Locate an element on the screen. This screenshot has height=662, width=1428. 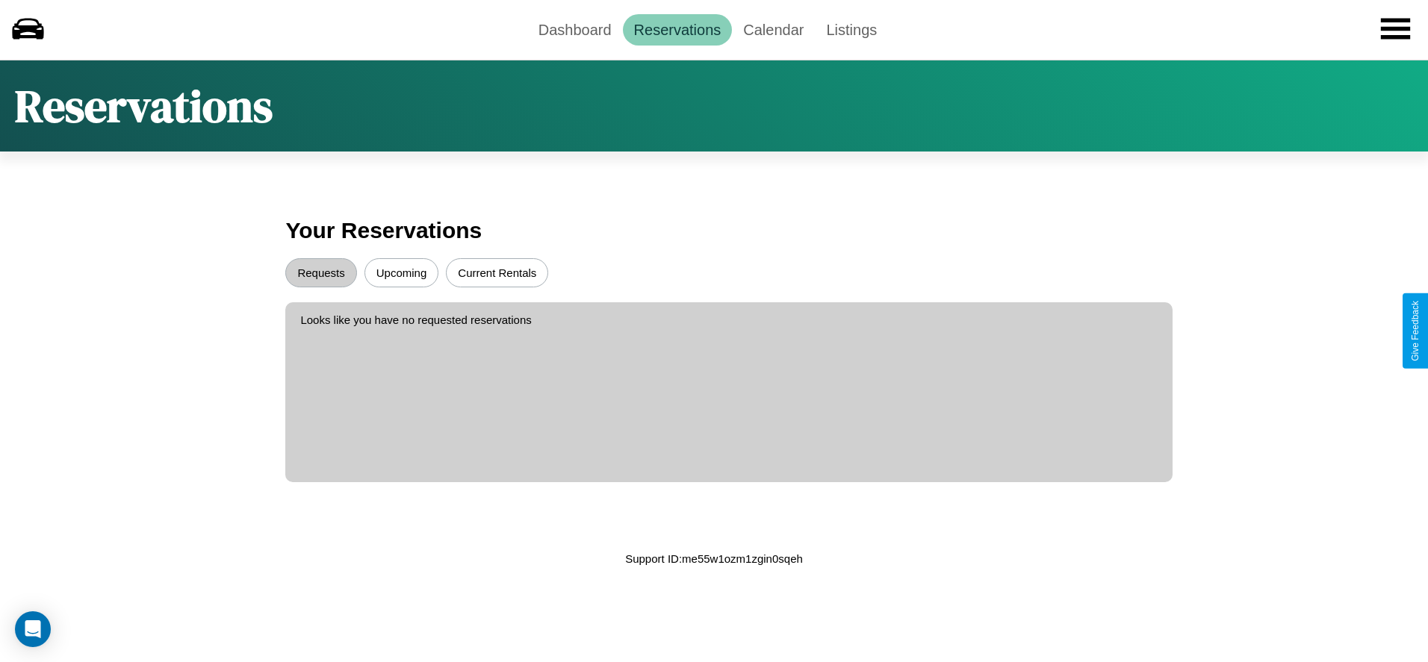
a: Listings is located at coordinates (851, 30).